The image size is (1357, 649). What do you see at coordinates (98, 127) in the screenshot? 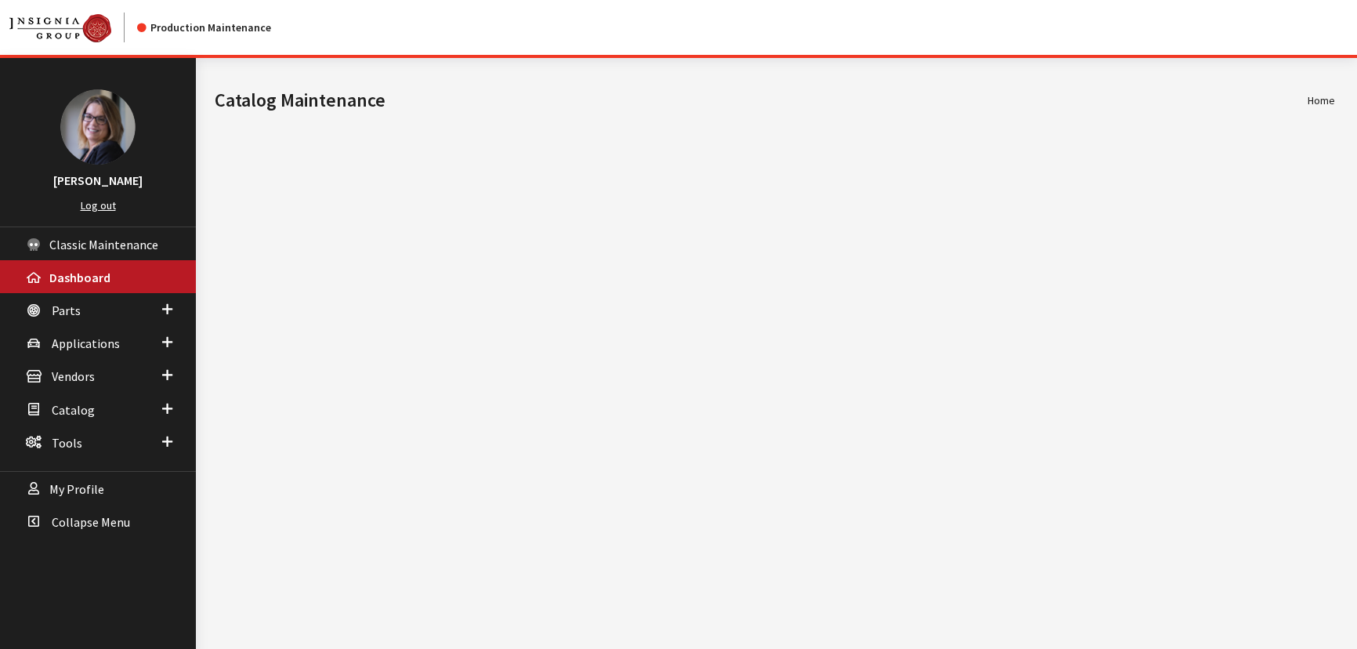
I see `img: Kim Callahan Collins` at bounding box center [98, 127].